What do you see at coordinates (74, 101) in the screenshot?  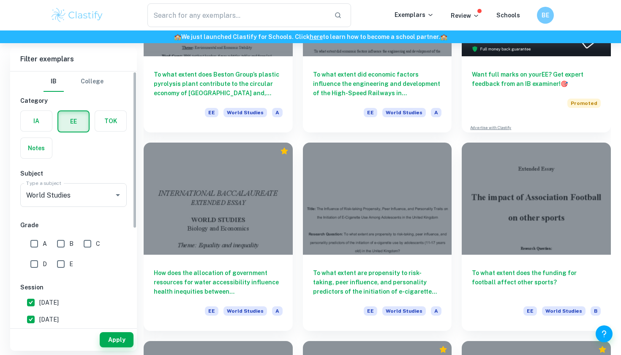 I see `h6: Category` at bounding box center [74, 101].